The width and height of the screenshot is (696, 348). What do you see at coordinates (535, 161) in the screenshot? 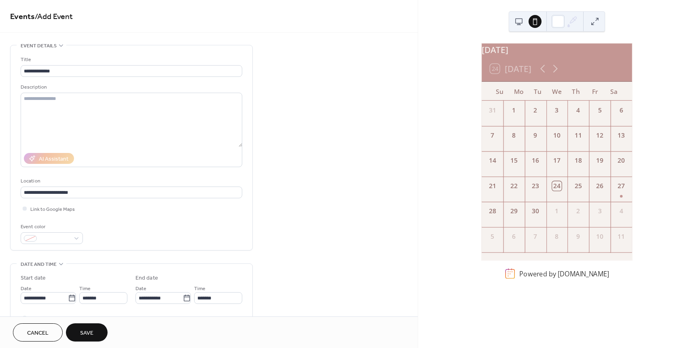
I see `div: 16` at bounding box center [535, 161].